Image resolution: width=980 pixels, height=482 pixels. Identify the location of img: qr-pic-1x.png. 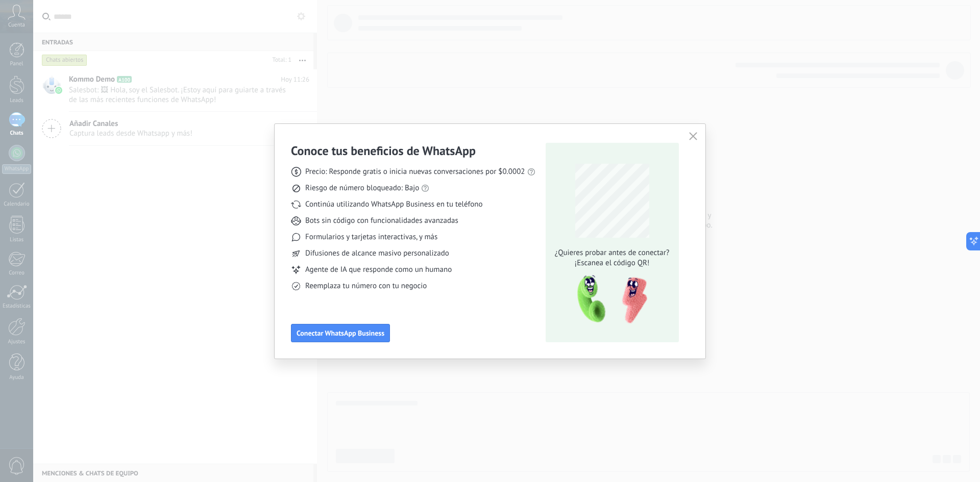
(609, 300).